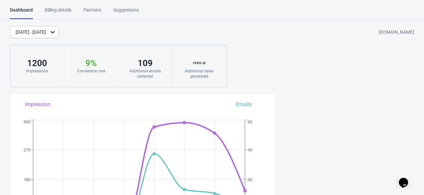 This screenshot has height=195, width=424. I want to click on div: Suggestions, so click(126, 12).